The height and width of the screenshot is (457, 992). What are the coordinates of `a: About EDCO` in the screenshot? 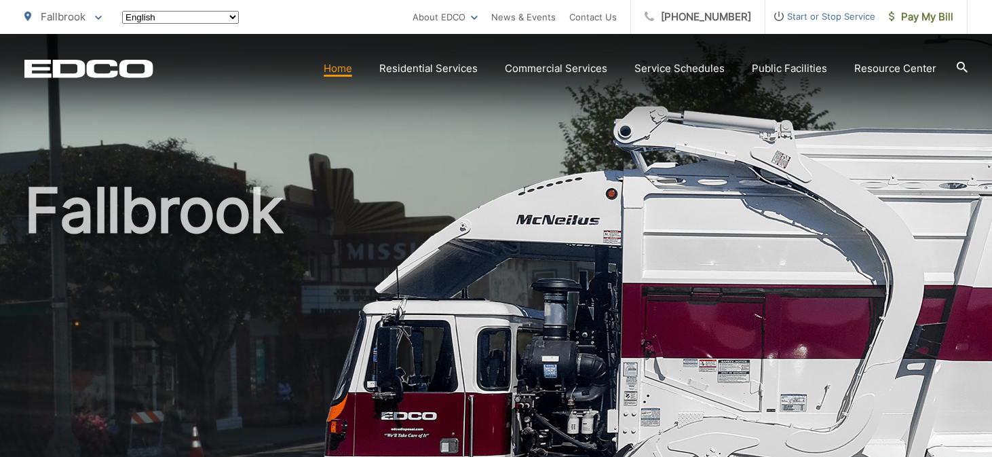 It's located at (445, 17).